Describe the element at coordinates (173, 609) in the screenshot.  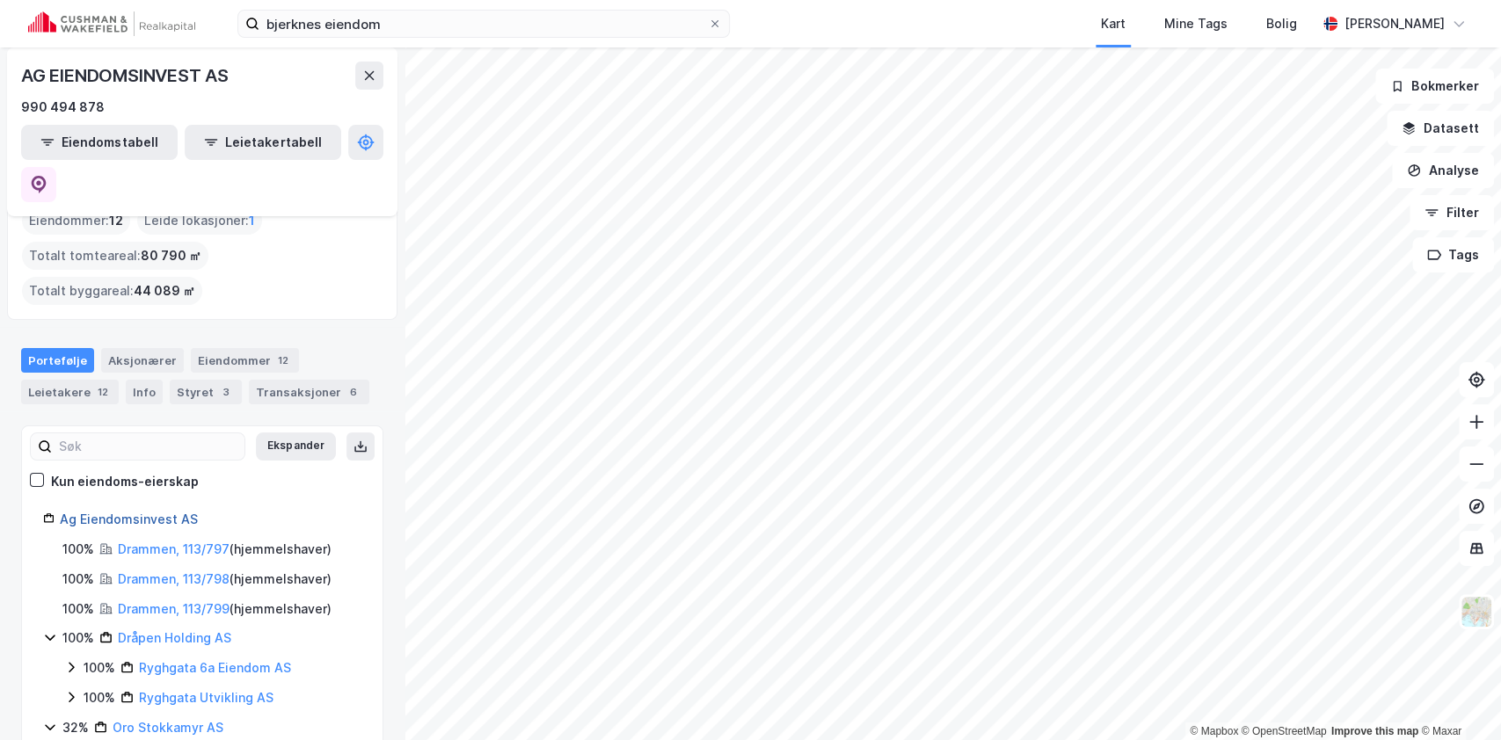
I see `a: Drammen, 113/799` at that location.